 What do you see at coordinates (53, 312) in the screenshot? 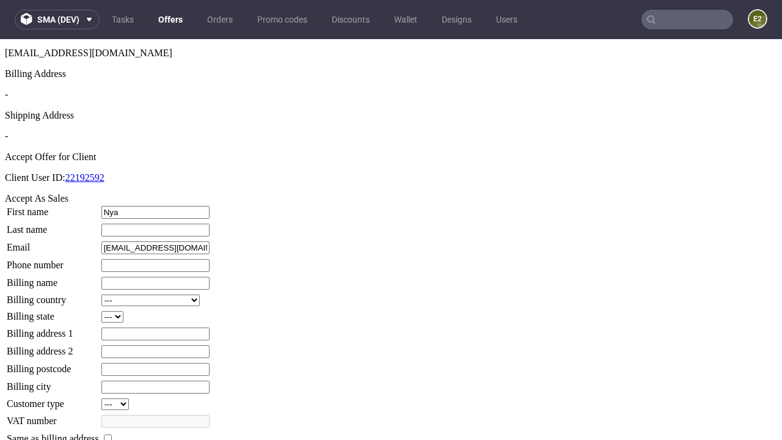
I see `td: Billing address 2` at bounding box center [53, 312].